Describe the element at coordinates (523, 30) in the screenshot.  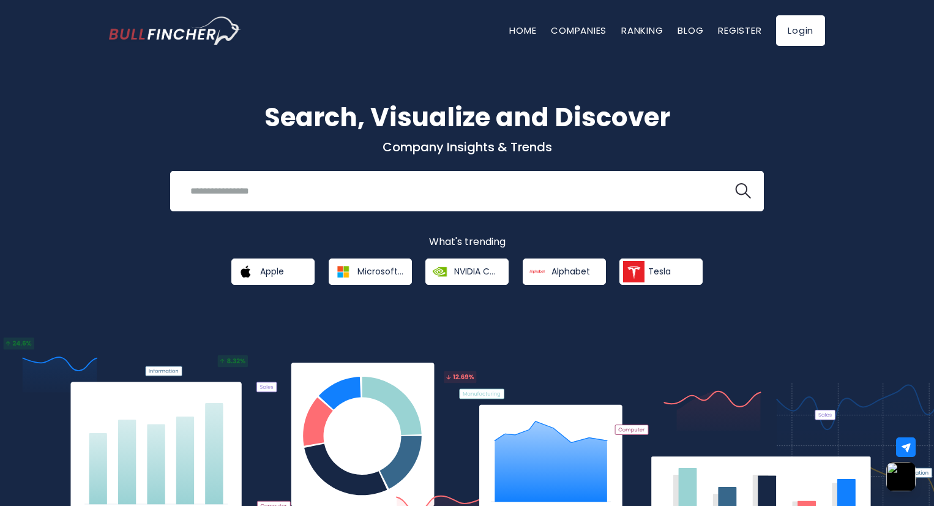
I see `a: Home` at that location.